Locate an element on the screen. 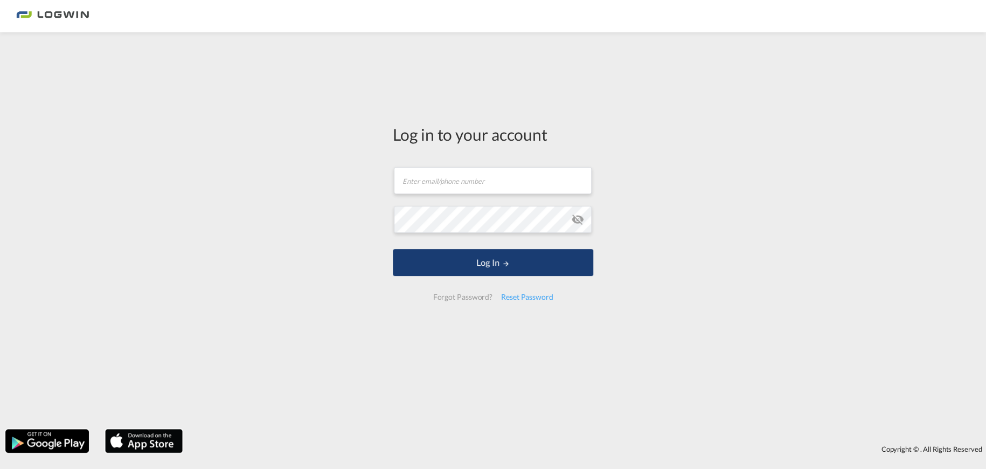 Image resolution: width=986 pixels, height=469 pixels. input: Enter email/phone number is located at coordinates (492, 180).